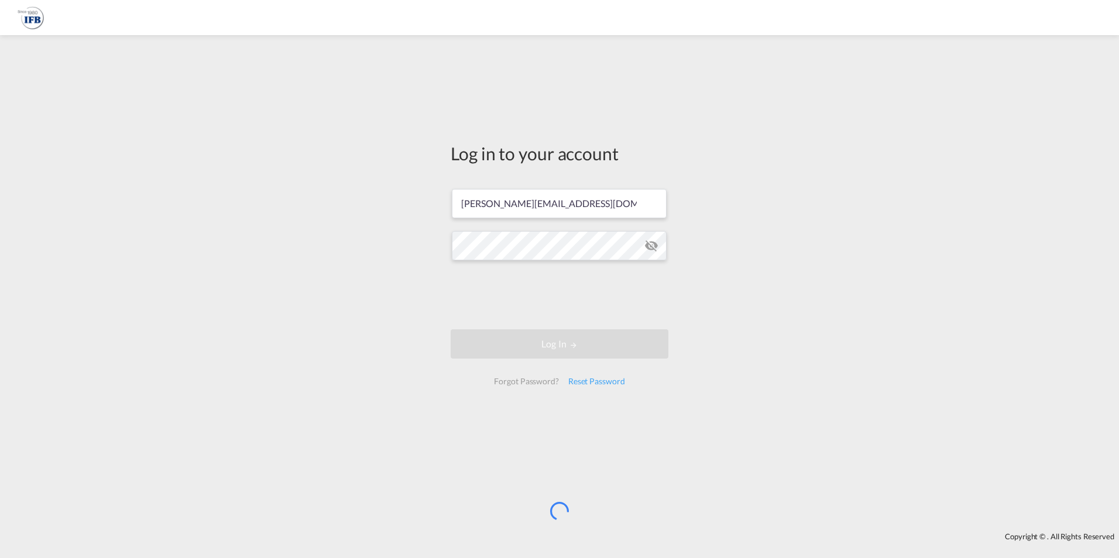  Describe the element at coordinates (559, 204) in the screenshot. I see `input: Enter email/phone number` at that location.